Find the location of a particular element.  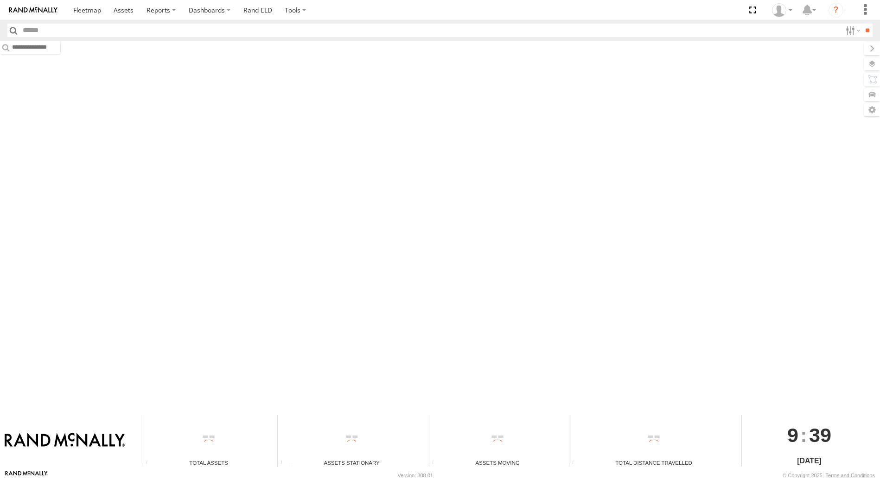

div: Gene Roberts is located at coordinates (782, 10).